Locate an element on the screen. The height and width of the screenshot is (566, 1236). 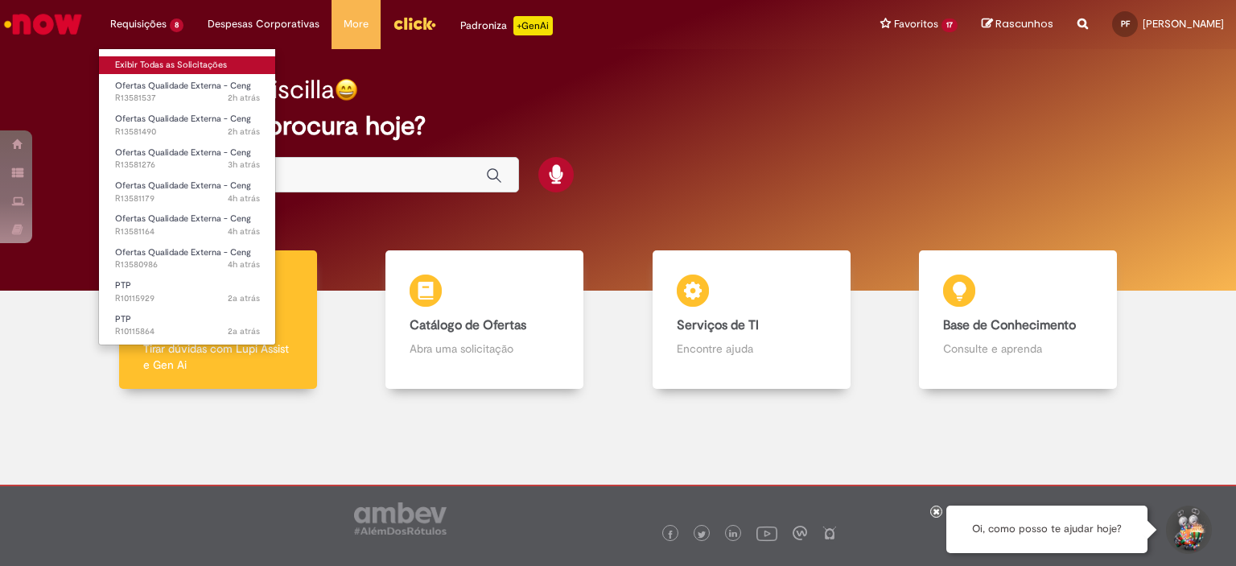
span: 3h atrás is located at coordinates (244, 164).